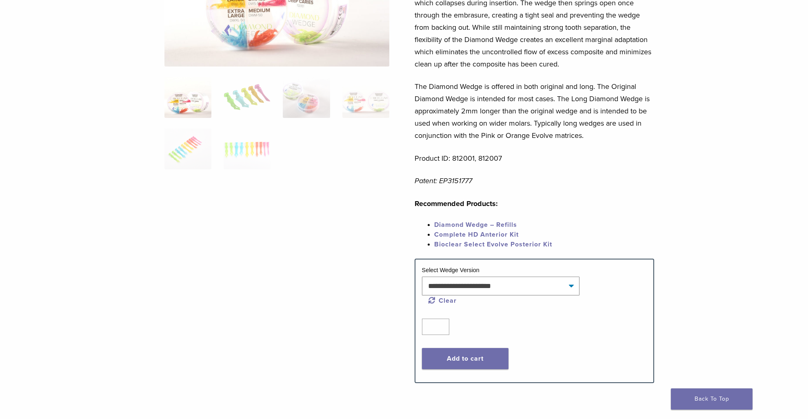 This screenshot has height=419, width=808. What do you see at coordinates (188, 98) in the screenshot?
I see `img: Diamond-Wedges-Assorted-3-Copy-e1548779949314-324x324.jpg` at bounding box center [188, 98].